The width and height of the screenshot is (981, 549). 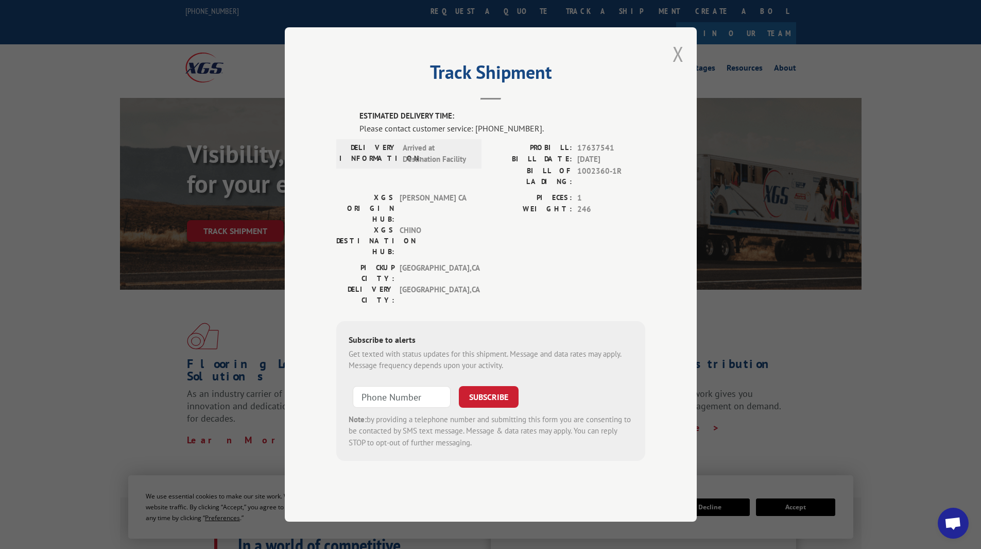 I want to click on span: 246, so click(x=611, y=209).